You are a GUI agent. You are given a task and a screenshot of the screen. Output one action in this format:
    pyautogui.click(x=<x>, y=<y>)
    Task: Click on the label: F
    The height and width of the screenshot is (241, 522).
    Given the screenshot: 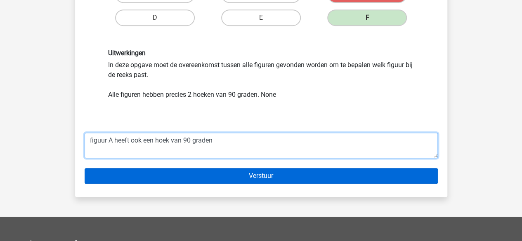 What is the action you would take?
    pyautogui.click(x=367, y=18)
    